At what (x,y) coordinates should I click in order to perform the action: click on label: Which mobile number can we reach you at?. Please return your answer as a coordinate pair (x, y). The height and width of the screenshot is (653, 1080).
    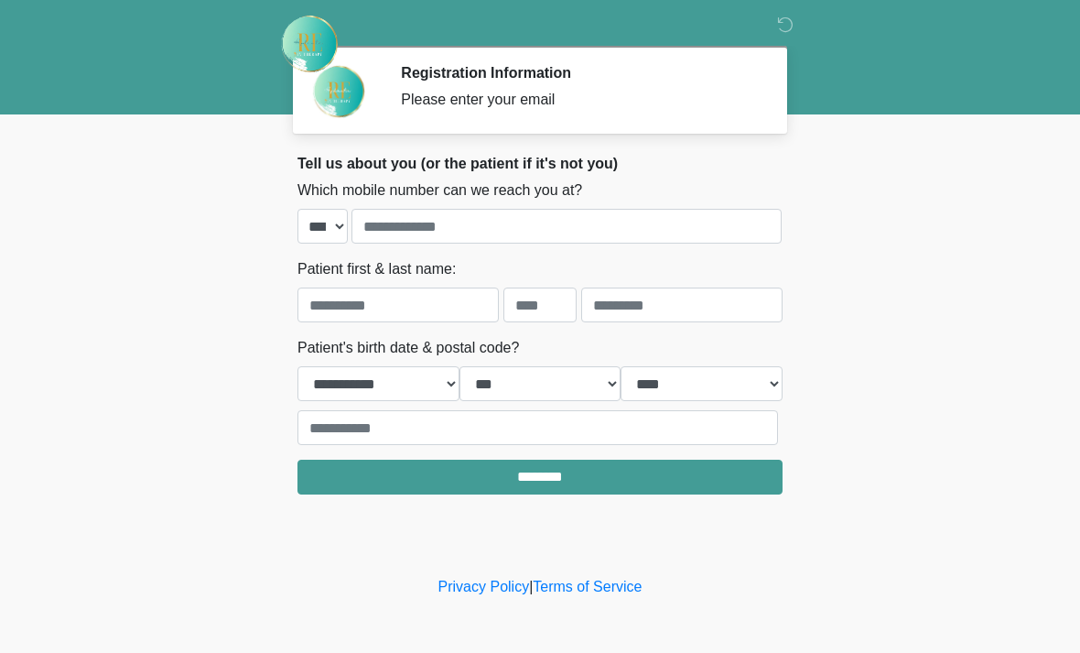
    Looking at the image, I should click on (440, 190).